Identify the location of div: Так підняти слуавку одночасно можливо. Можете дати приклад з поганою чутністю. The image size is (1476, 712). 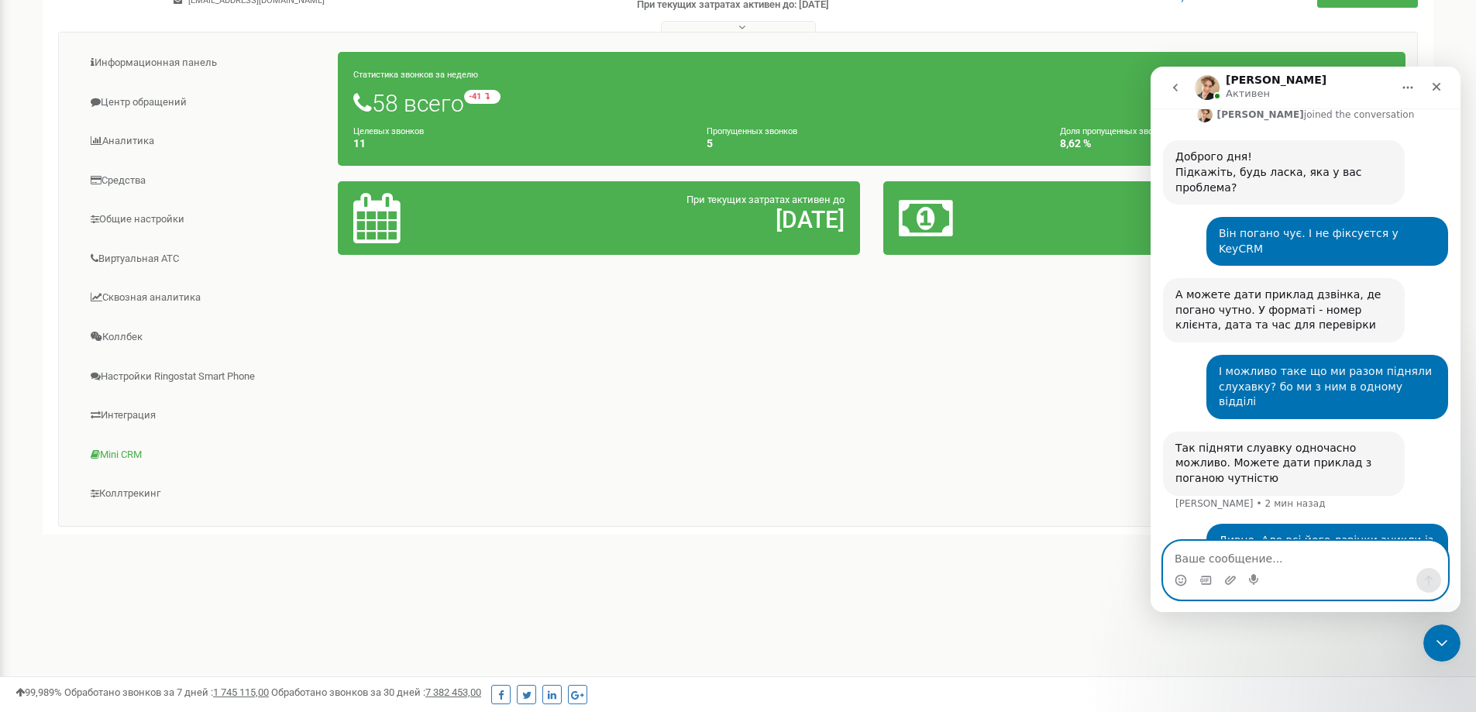
(133, 397).